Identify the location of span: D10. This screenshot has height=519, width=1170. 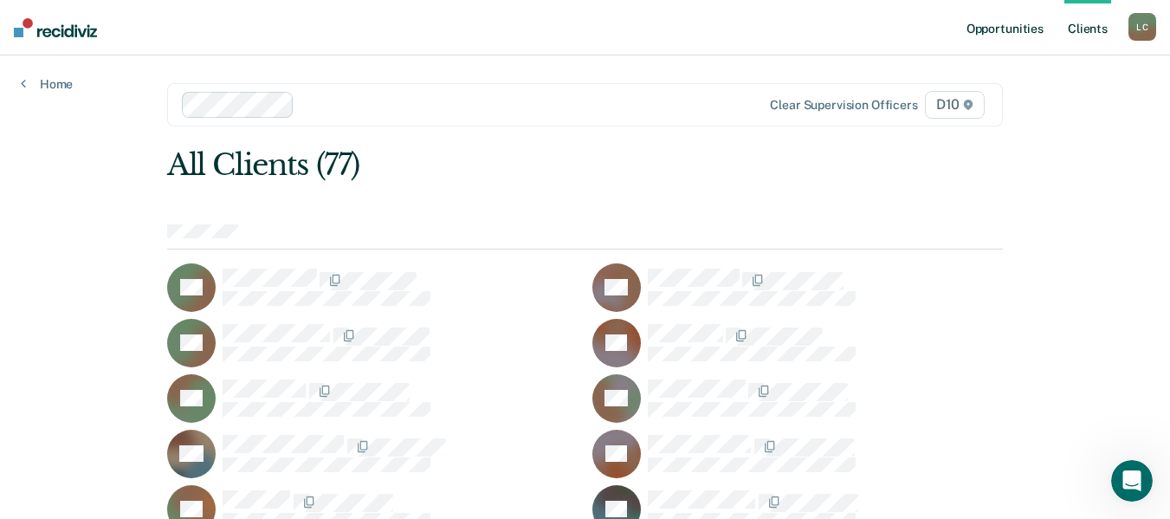
(954, 105).